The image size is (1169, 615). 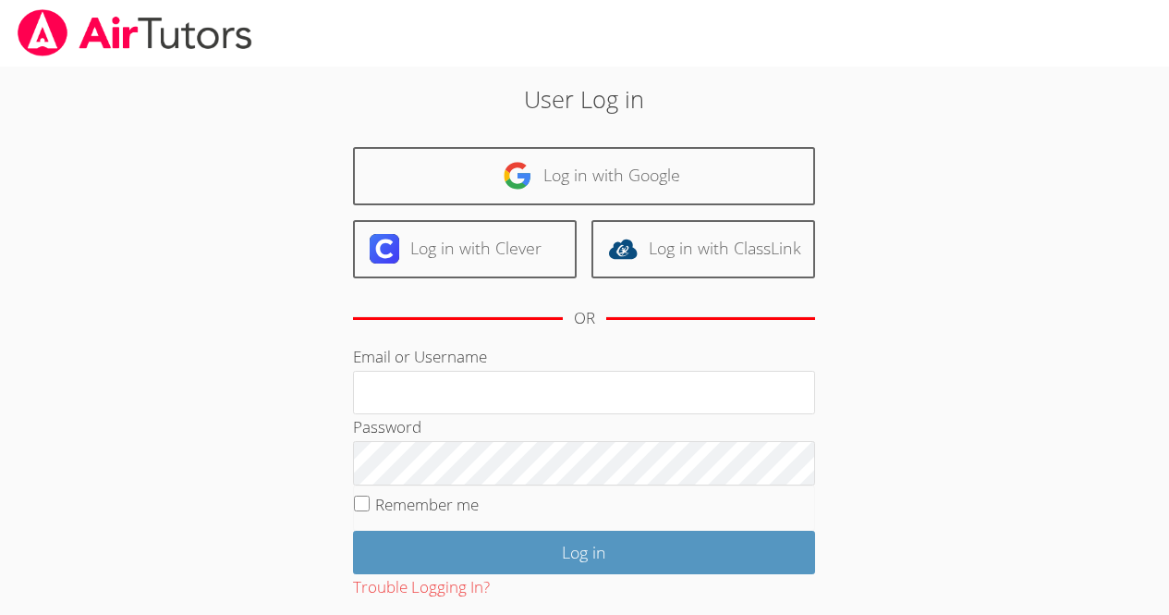 What do you see at coordinates (584, 99) in the screenshot?
I see `h2: User Log in` at bounding box center [584, 99].